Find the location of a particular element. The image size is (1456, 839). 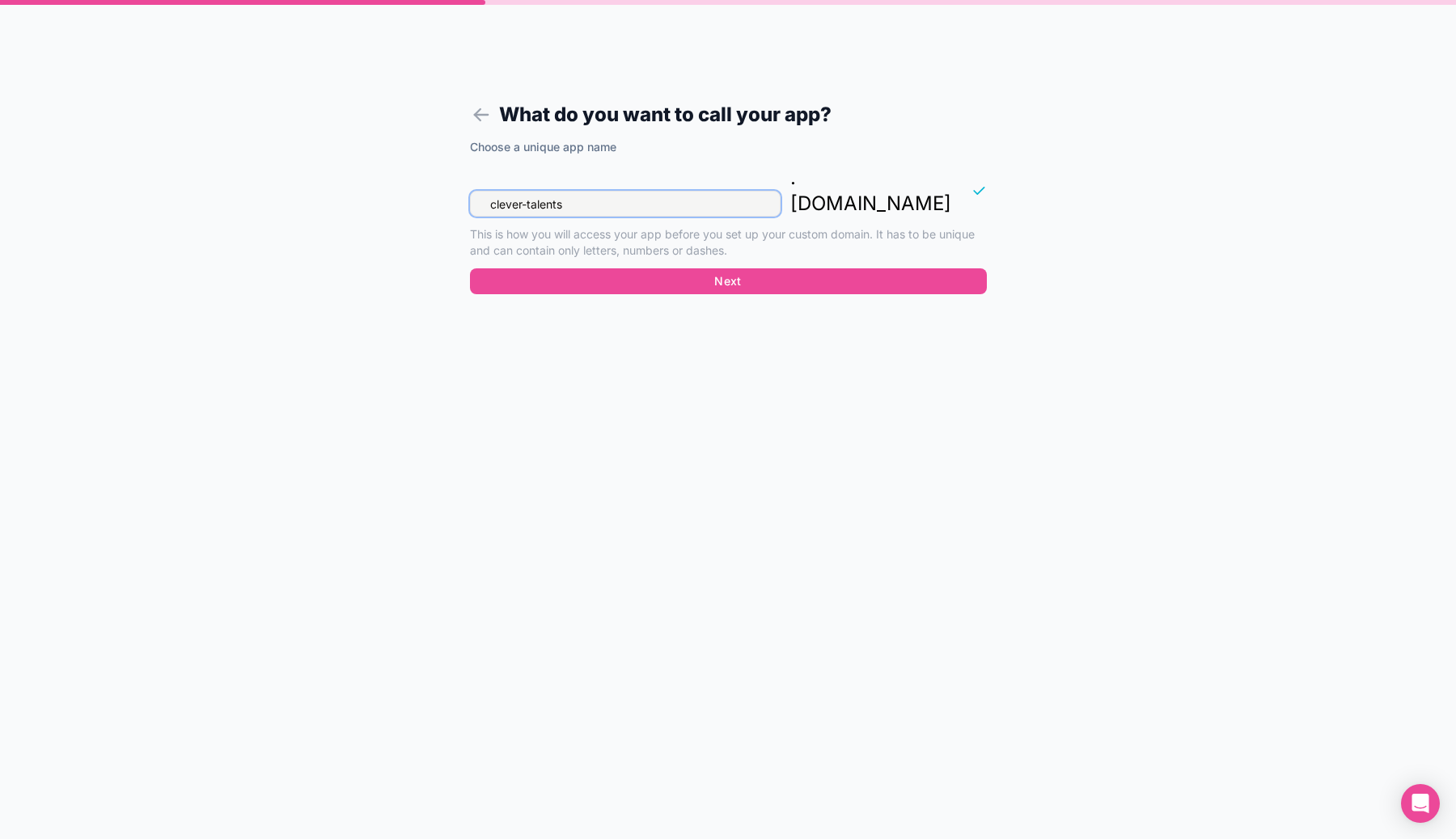

button: Next is located at coordinates (728, 281).